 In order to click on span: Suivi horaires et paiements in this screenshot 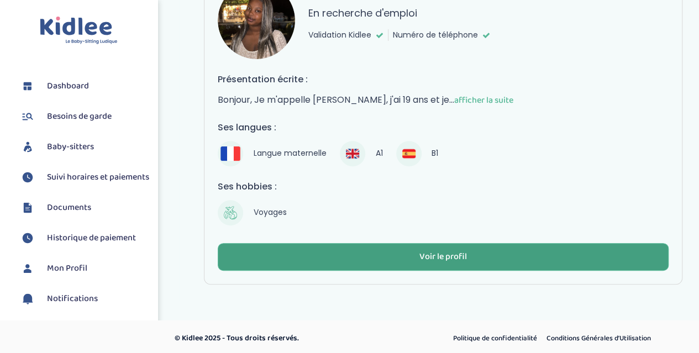, I will do `click(98, 177)`.